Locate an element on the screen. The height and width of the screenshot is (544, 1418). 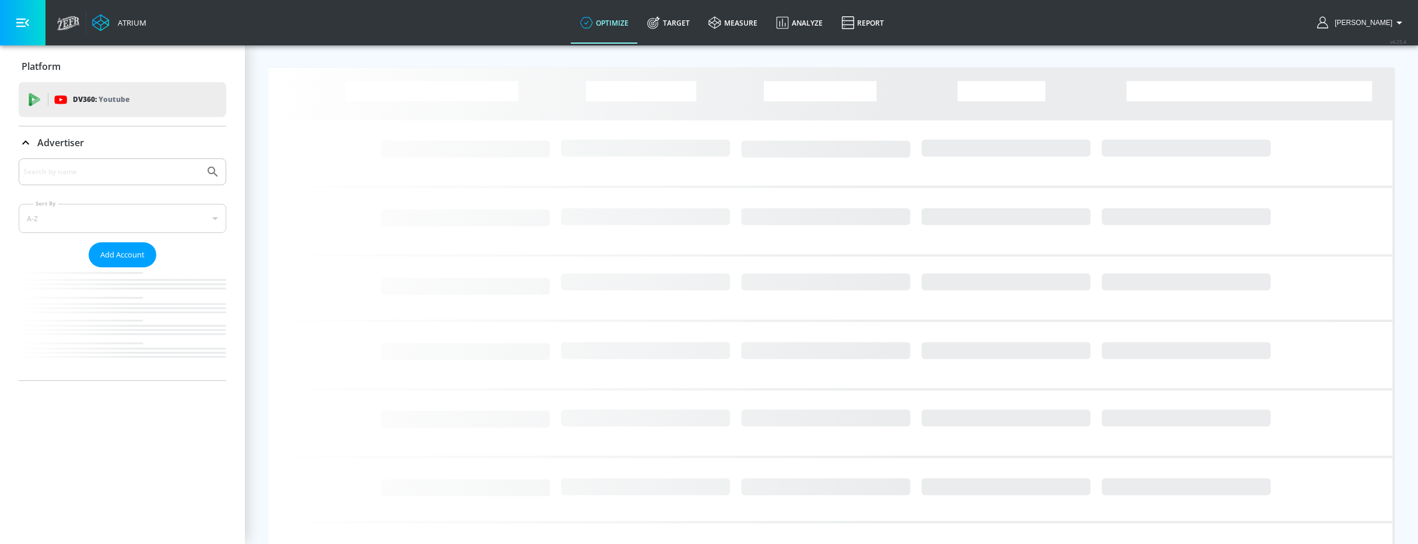
div: Atrium is located at coordinates (129, 23).